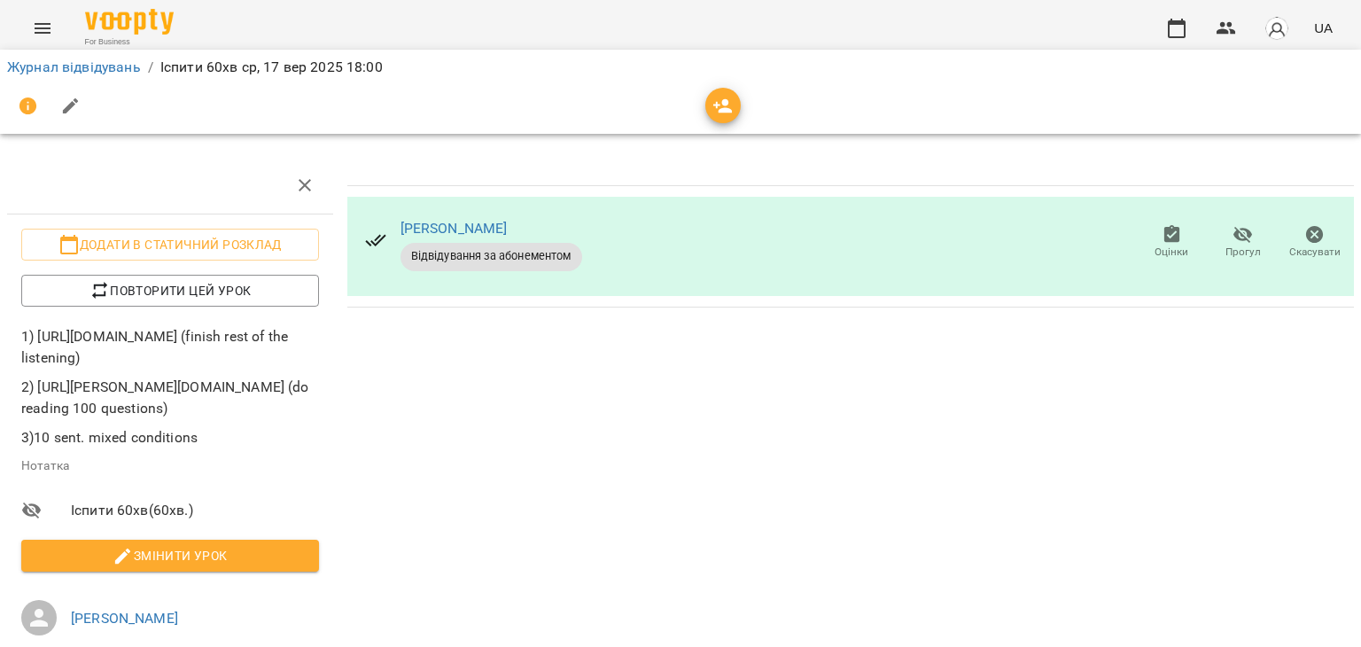 This screenshot has width=1361, height=647. I want to click on button: UA, so click(1323, 27).